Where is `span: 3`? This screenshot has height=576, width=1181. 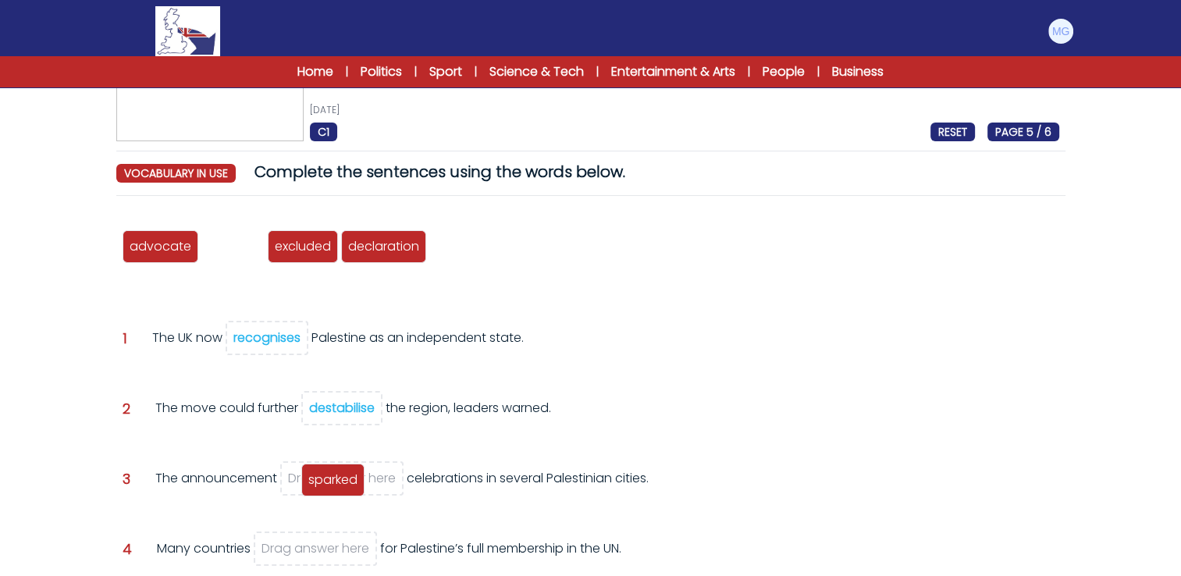
span: 3 is located at coordinates (126, 479).